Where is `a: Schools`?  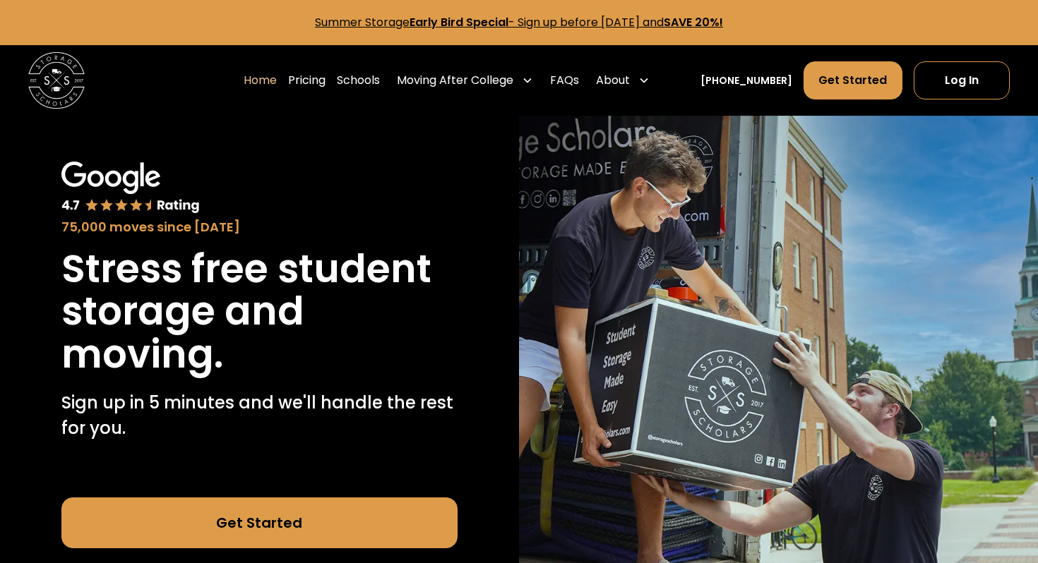
a: Schools is located at coordinates (358, 80).